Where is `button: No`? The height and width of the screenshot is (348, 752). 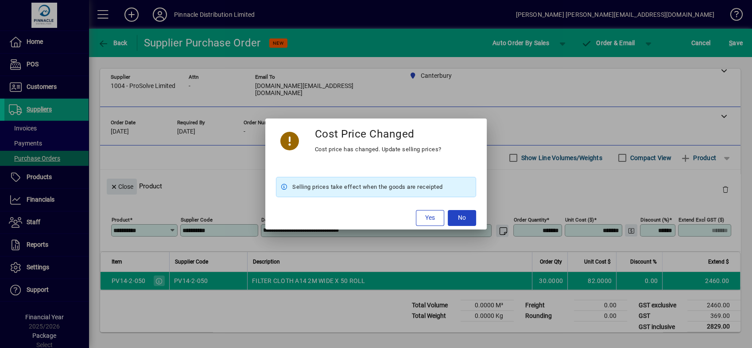
button: No is located at coordinates (462, 218).